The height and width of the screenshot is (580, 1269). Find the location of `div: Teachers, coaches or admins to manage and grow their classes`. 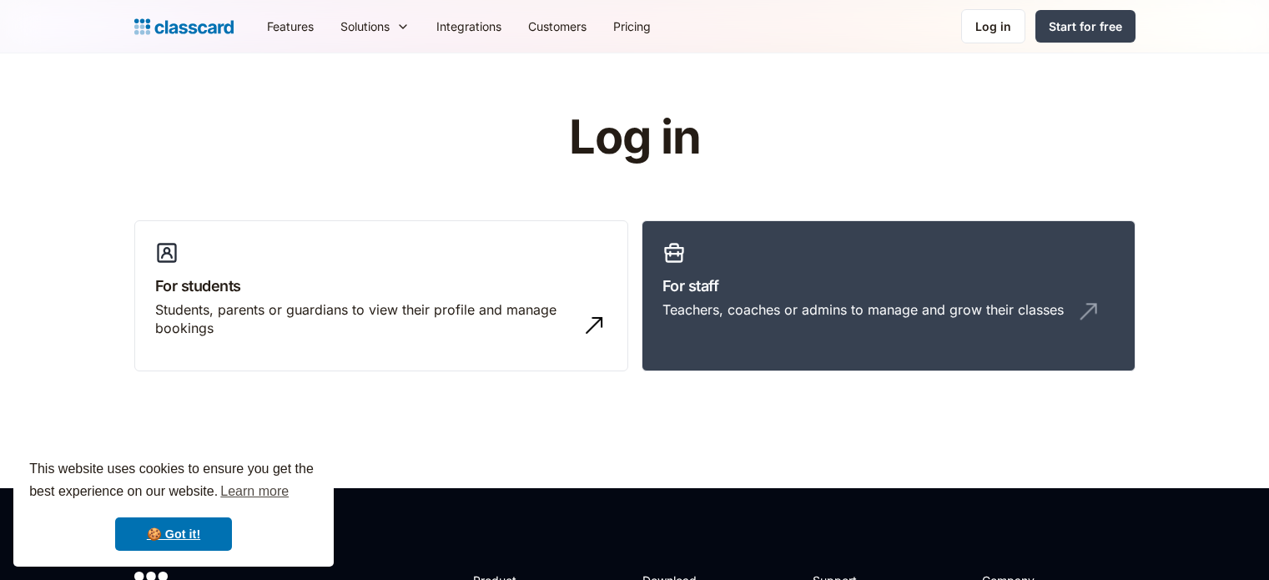

div: Teachers, coaches or admins to manage and grow their classes is located at coordinates (863, 310).